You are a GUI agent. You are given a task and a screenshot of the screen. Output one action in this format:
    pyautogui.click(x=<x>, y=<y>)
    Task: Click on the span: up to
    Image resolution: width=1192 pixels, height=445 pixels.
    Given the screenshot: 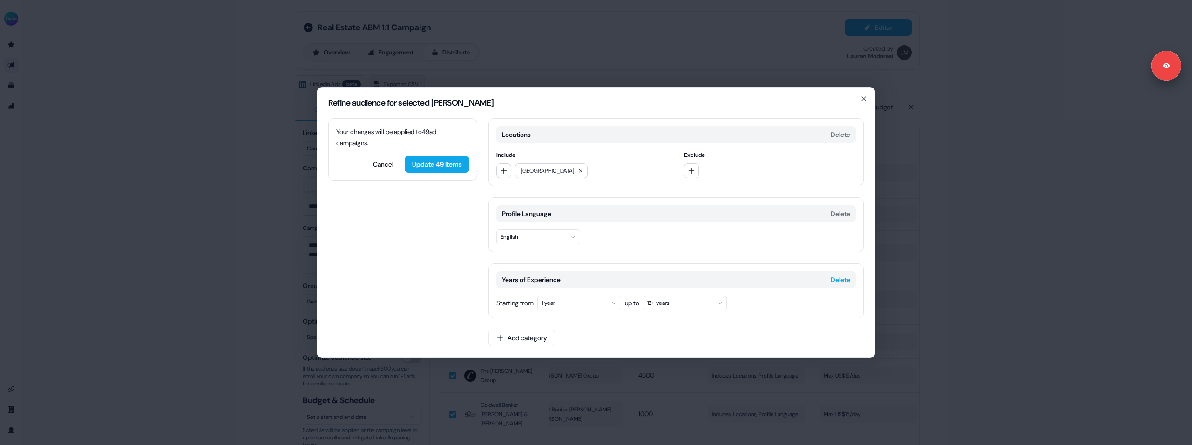 What is the action you would take?
    pyautogui.click(x=632, y=303)
    